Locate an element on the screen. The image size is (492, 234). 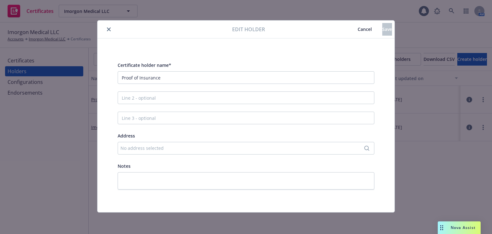
svg: Search is located at coordinates (367, 148).